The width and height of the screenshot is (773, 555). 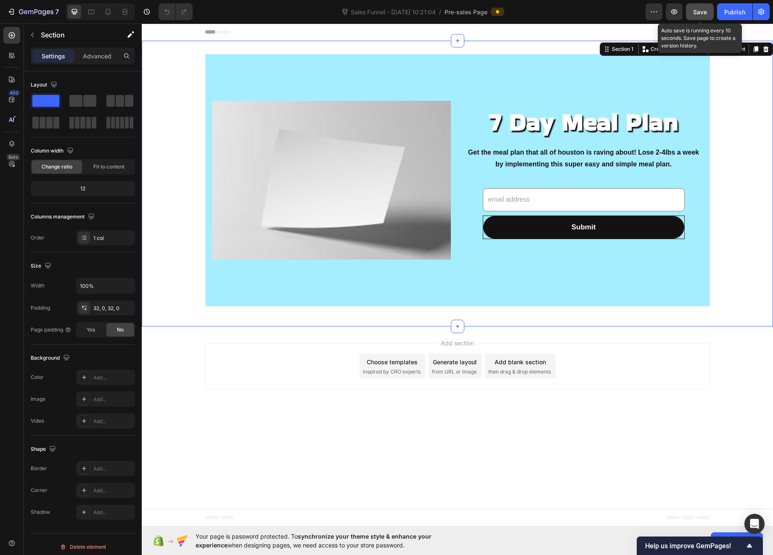 I want to click on div: Column width, so click(x=53, y=151).